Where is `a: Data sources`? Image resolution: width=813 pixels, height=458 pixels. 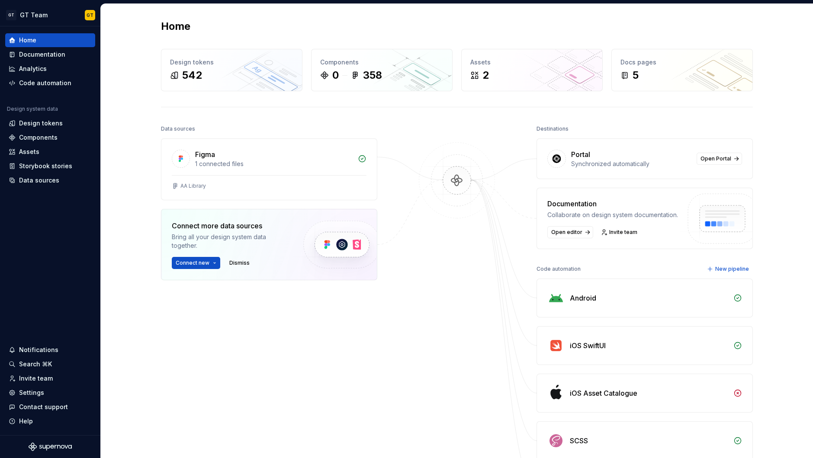 a: Data sources is located at coordinates (50, 180).